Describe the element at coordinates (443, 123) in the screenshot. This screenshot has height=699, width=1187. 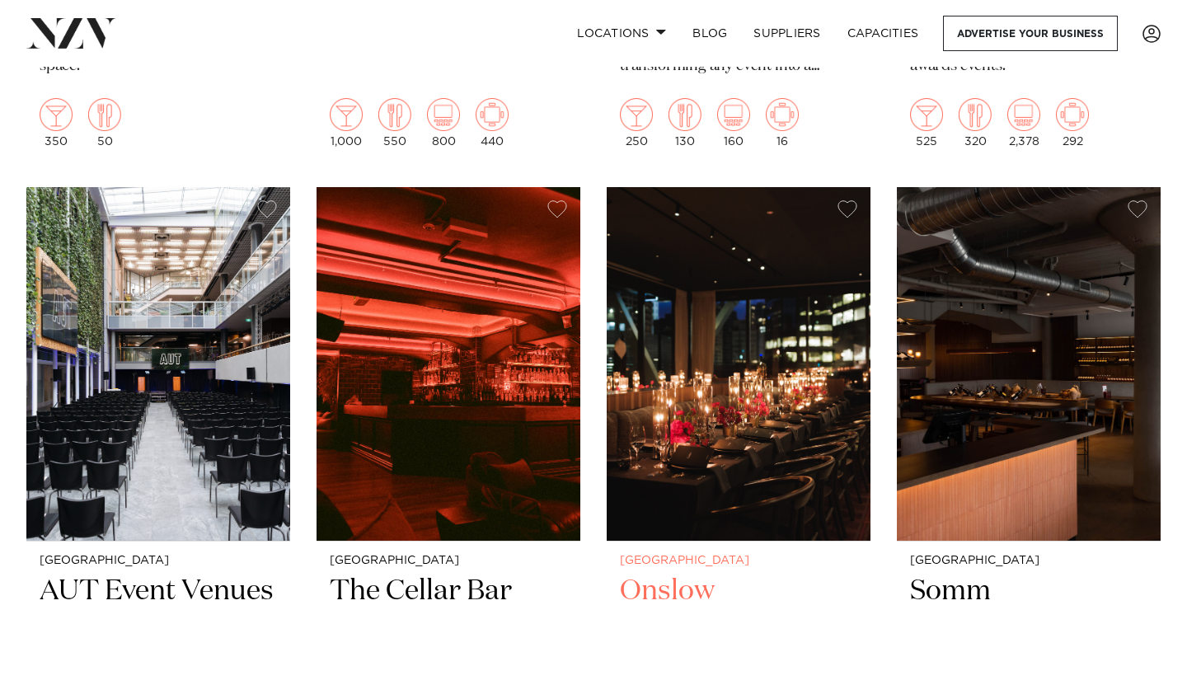
I see `div: 800` at that location.